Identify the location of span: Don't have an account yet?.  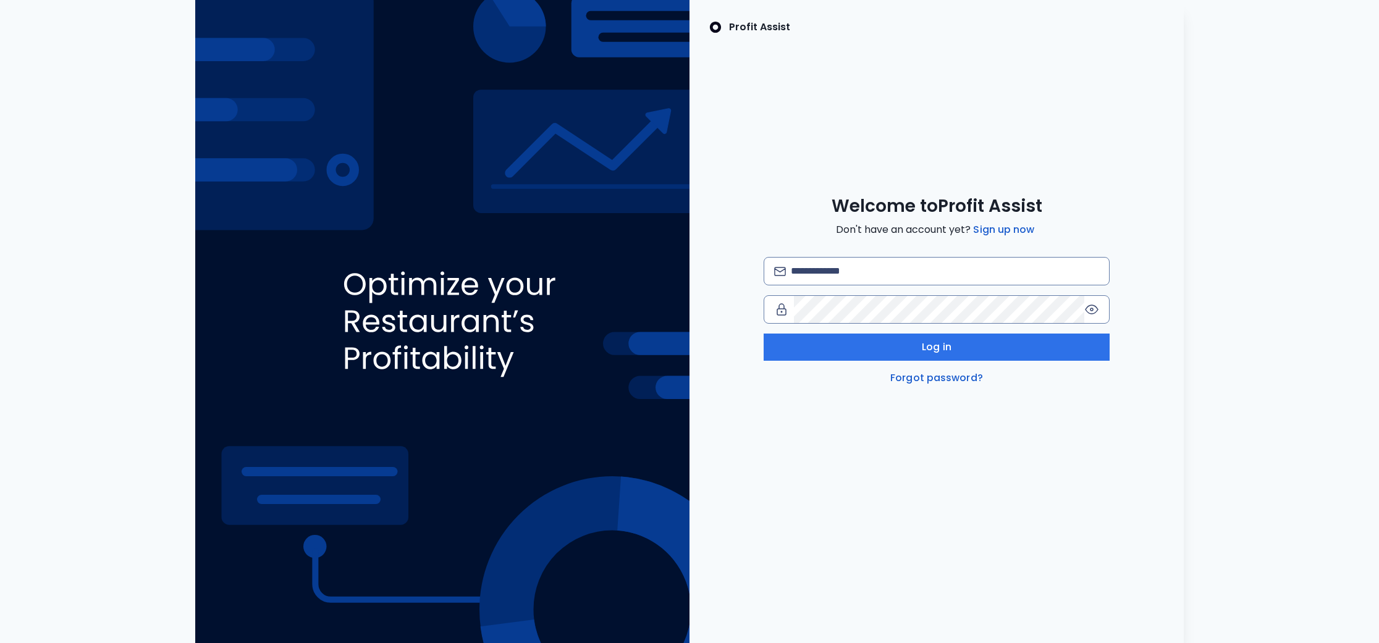
(936, 230).